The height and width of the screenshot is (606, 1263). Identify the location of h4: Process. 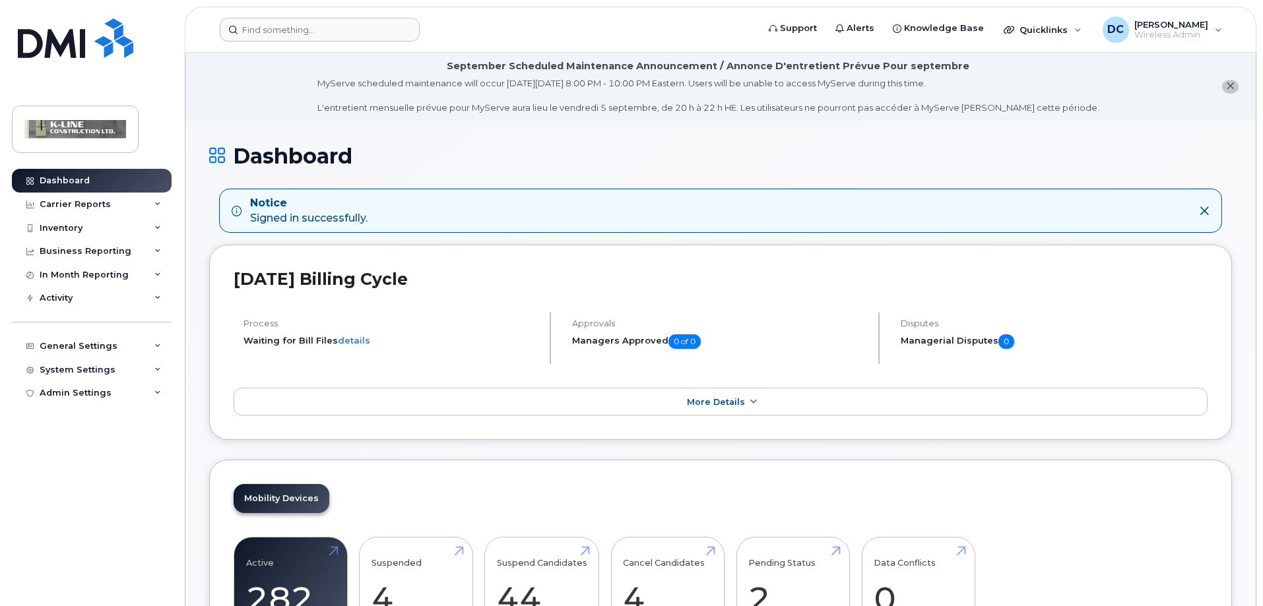
(391, 323).